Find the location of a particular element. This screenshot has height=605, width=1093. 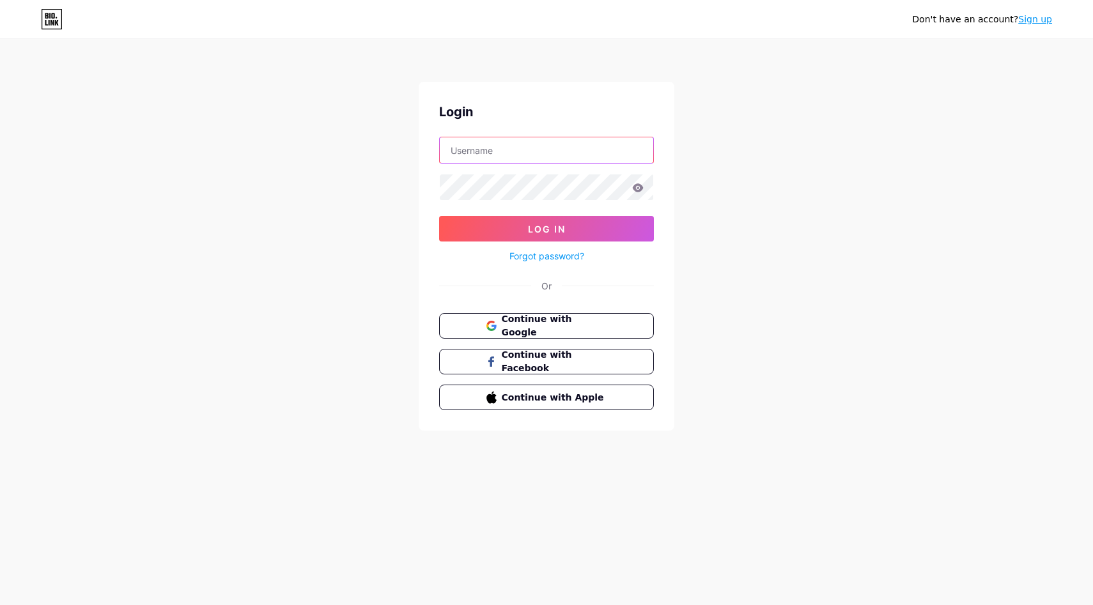

a: Forgot password? is located at coordinates (546, 256).